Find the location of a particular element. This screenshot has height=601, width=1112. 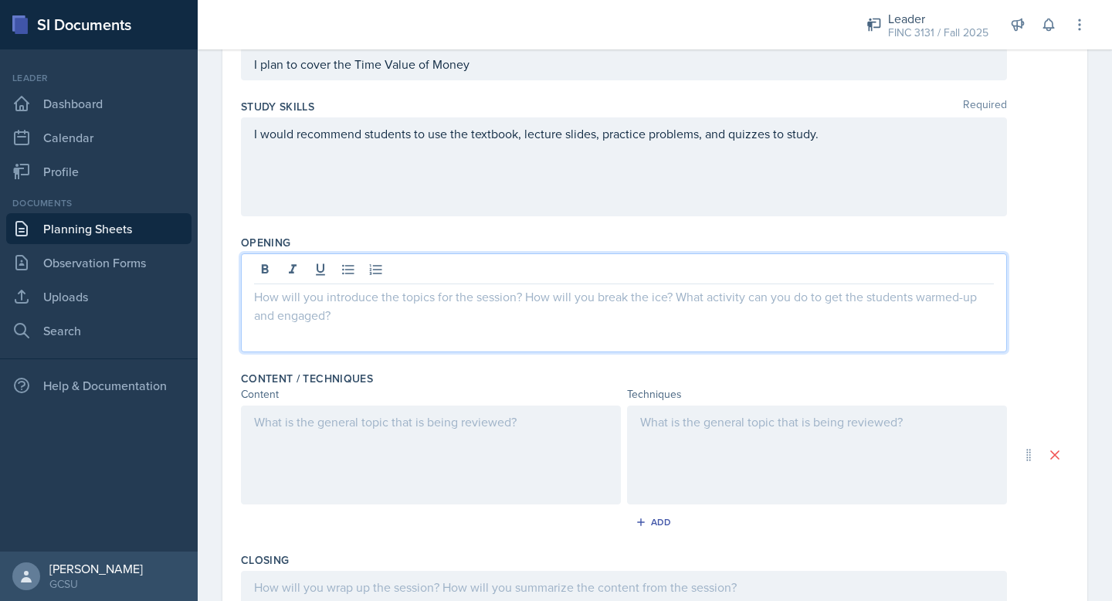

a: Observation Forms is located at coordinates (99, 263).